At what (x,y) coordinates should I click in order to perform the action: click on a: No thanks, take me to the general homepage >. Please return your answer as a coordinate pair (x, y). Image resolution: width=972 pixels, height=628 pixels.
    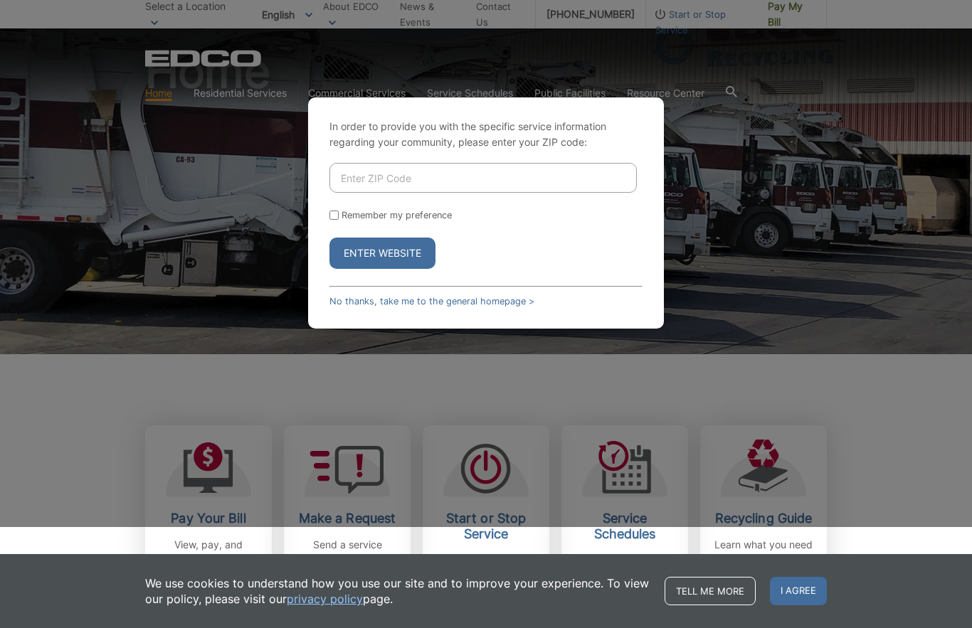
    Looking at the image, I should click on (432, 301).